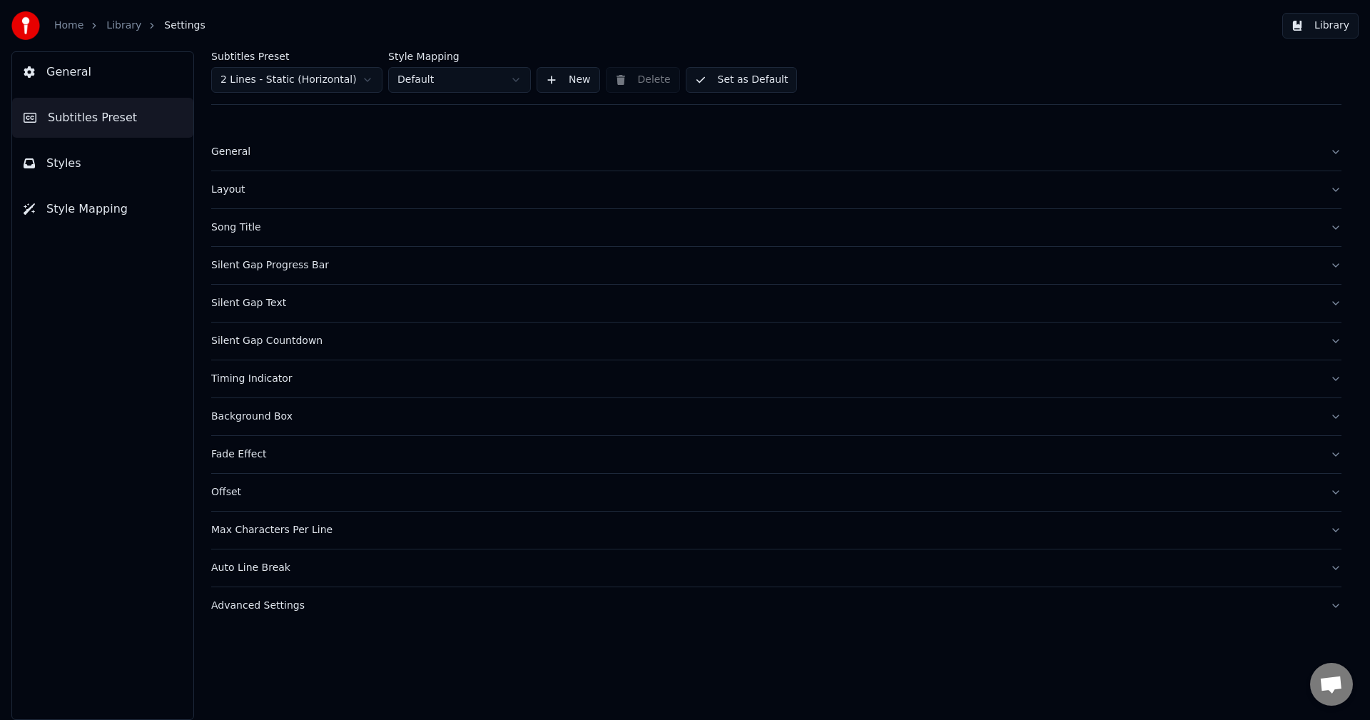 The height and width of the screenshot is (720, 1370). I want to click on button: Style Mapping, so click(103, 209).